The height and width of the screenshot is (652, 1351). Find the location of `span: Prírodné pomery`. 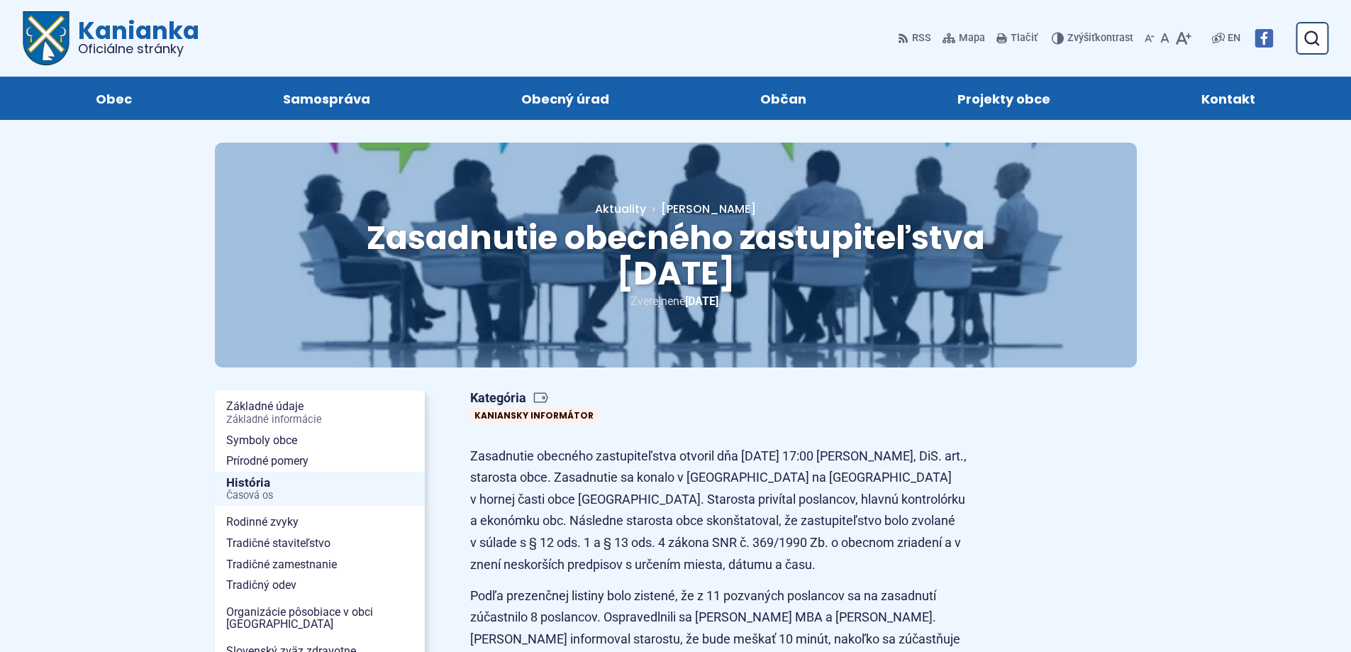

span: Prírodné pomery is located at coordinates (320, 461).